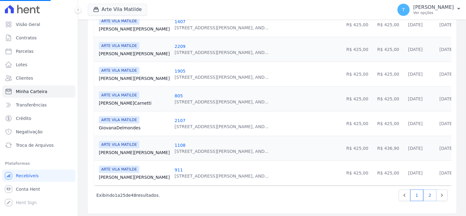  Describe the element at coordinates (39, 51) in the screenshot. I see `a: Parcelas` at that location.